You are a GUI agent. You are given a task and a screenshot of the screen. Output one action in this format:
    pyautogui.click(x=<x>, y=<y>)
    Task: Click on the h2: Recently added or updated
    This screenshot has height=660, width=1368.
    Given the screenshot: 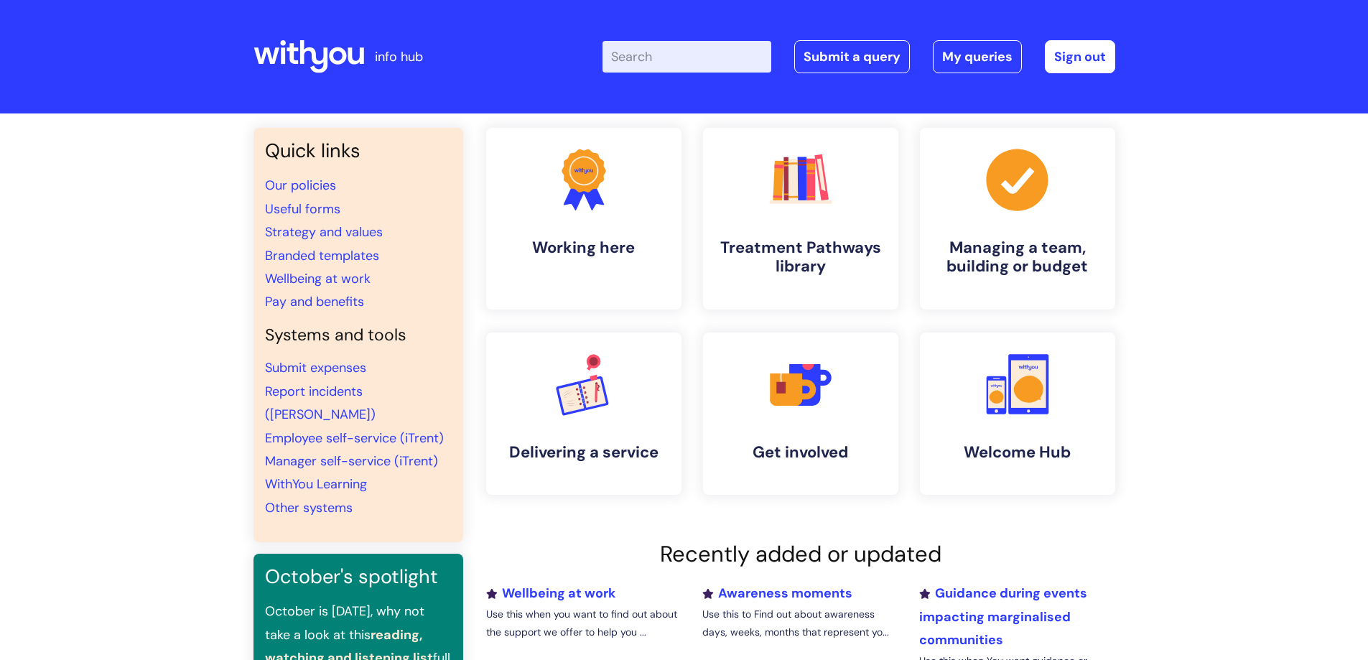 What is the action you would take?
    pyautogui.click(x=801, y=554)
    